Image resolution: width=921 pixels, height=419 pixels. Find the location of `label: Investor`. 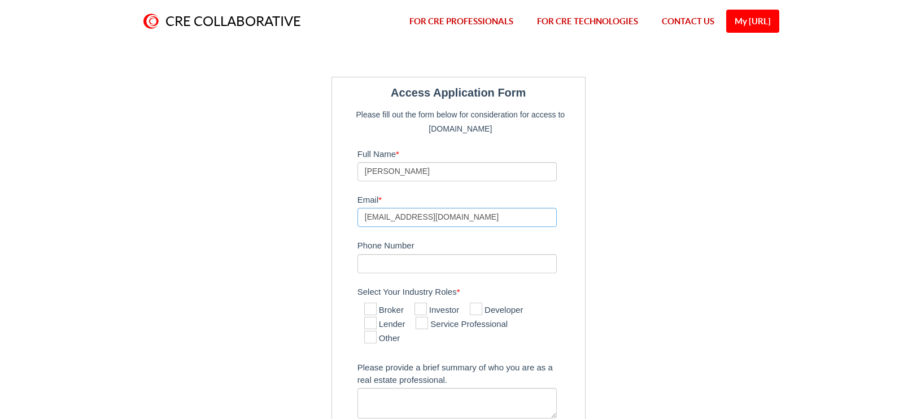

label: Investor is located at coordinates (436, 310).